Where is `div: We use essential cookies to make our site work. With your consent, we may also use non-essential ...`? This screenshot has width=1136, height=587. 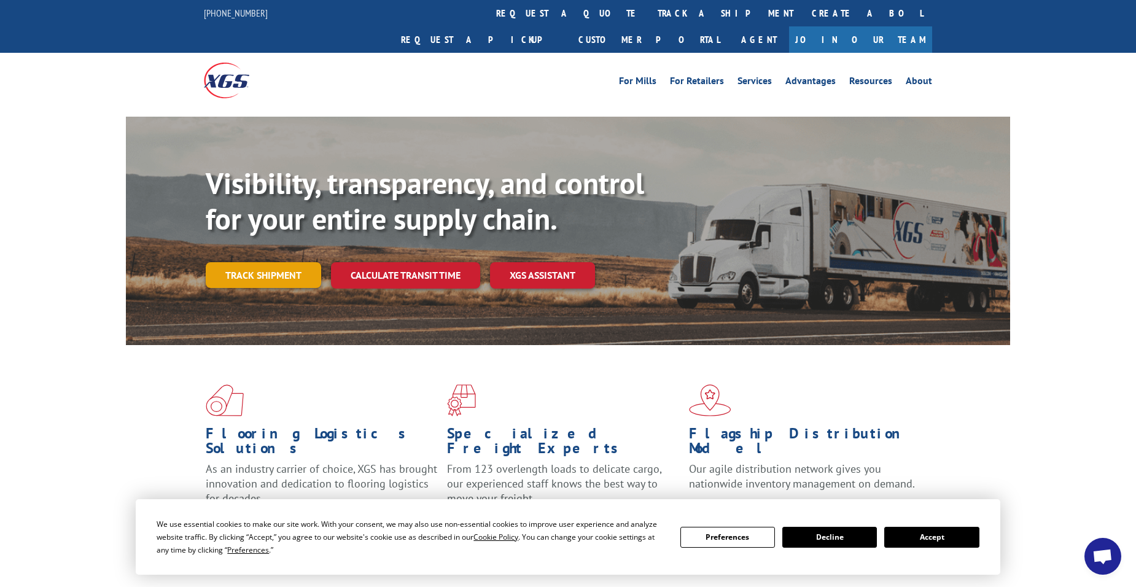
div: We use essential cookies to make our site work. With your consent, we may also use non-essential ... is located at coordinates (411, 537).